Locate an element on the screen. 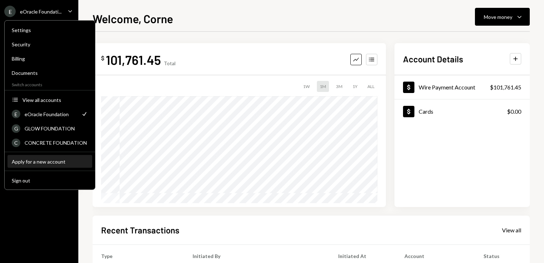 This screenshot has width=544, height=263. h2: Account Details is located at coordinates (433, 59).